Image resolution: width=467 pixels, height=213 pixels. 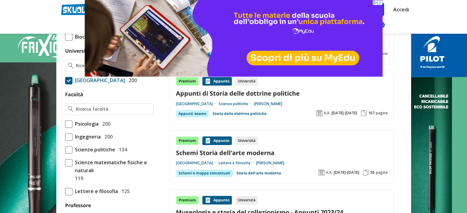 What do you see at coordinates (372, 173) in the screenshot?
I see `span: 50` at bounding box center [372, 173].